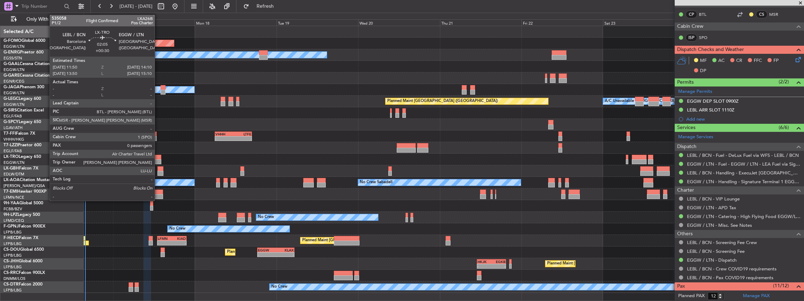 Image resolution: width=804 pixels, height=301 pixels. I want to click on a: Manage Services, so click(696, 137).